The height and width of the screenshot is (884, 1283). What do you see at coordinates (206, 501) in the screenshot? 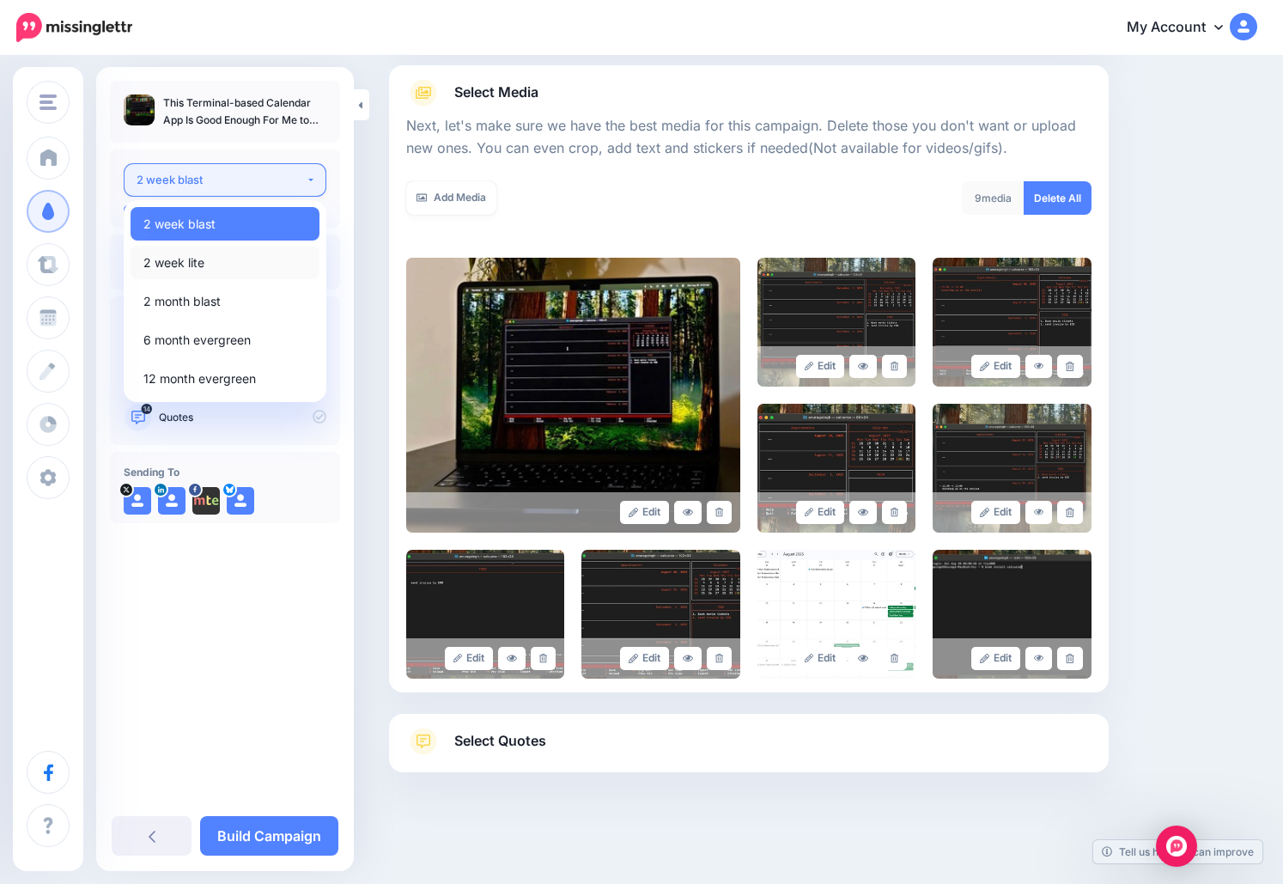
I see `img: 310393109_477915214381636_3883985114093244655_n-bsa153274.png` at bounding box center [206, 501].